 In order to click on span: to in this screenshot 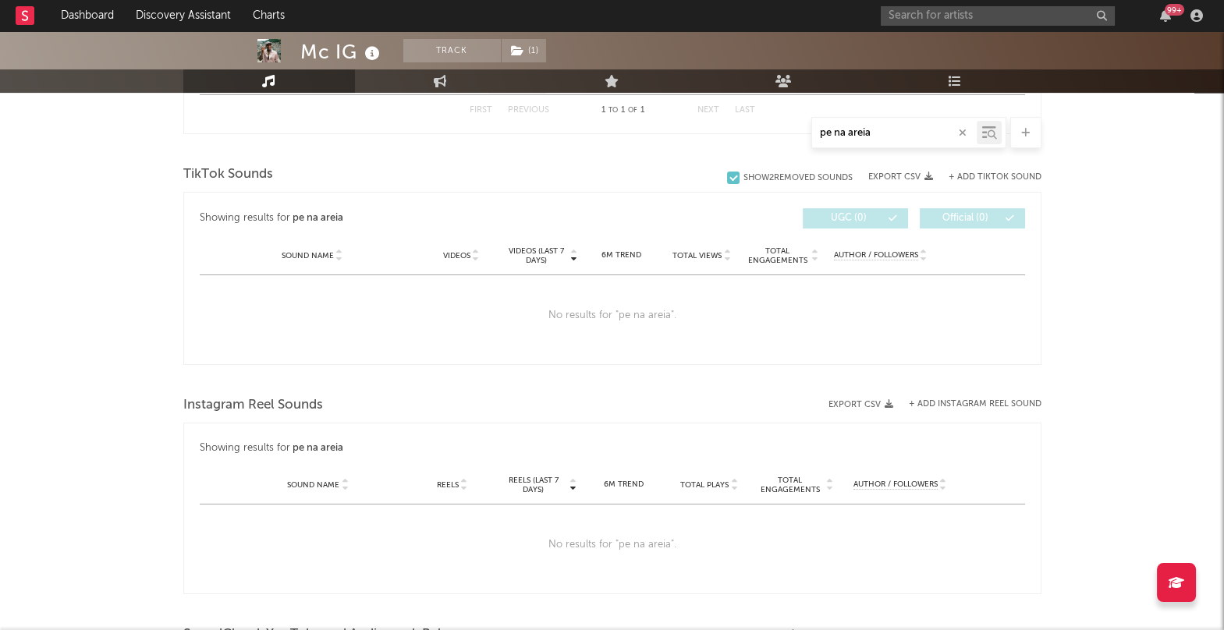, I will do `click(613, 110)`.